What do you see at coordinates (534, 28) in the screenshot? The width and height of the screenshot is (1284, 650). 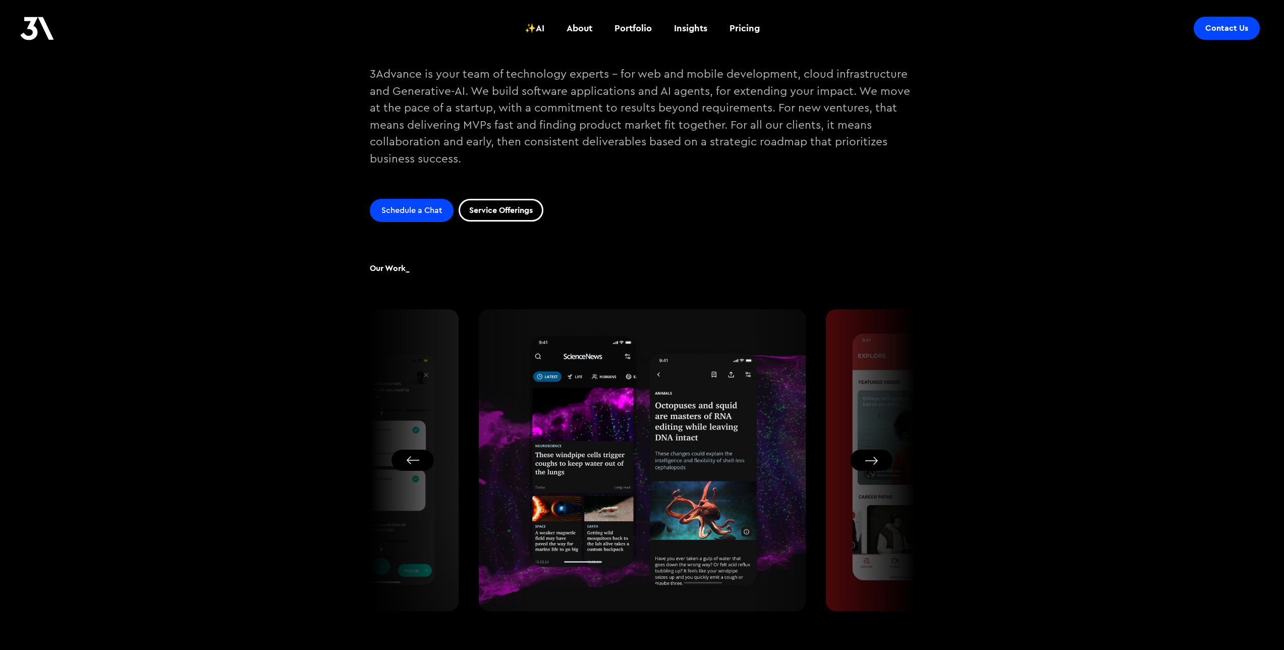 I see `div: ✨AI` at bounding box center [534, 28].